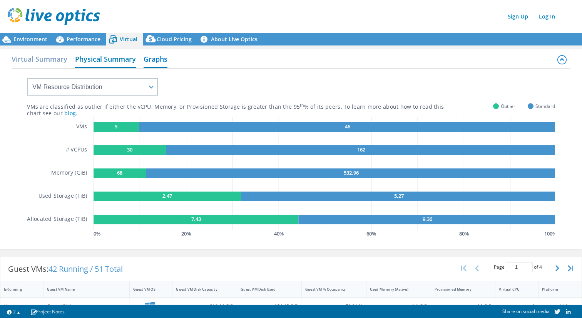  What do you see at coordinates (351, 172) in the screenshot?
I see `text: 532.96` at bounding box center [351, 172].